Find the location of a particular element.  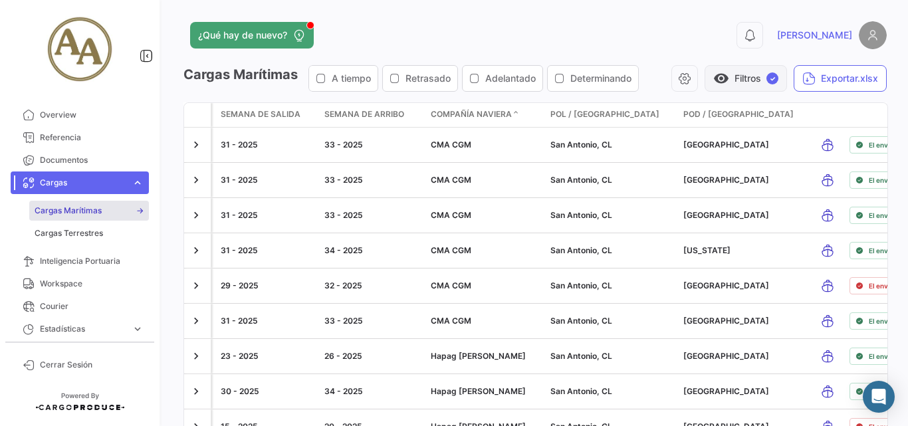

span: Cargas Marítimas is located at coordinates (68, 211).